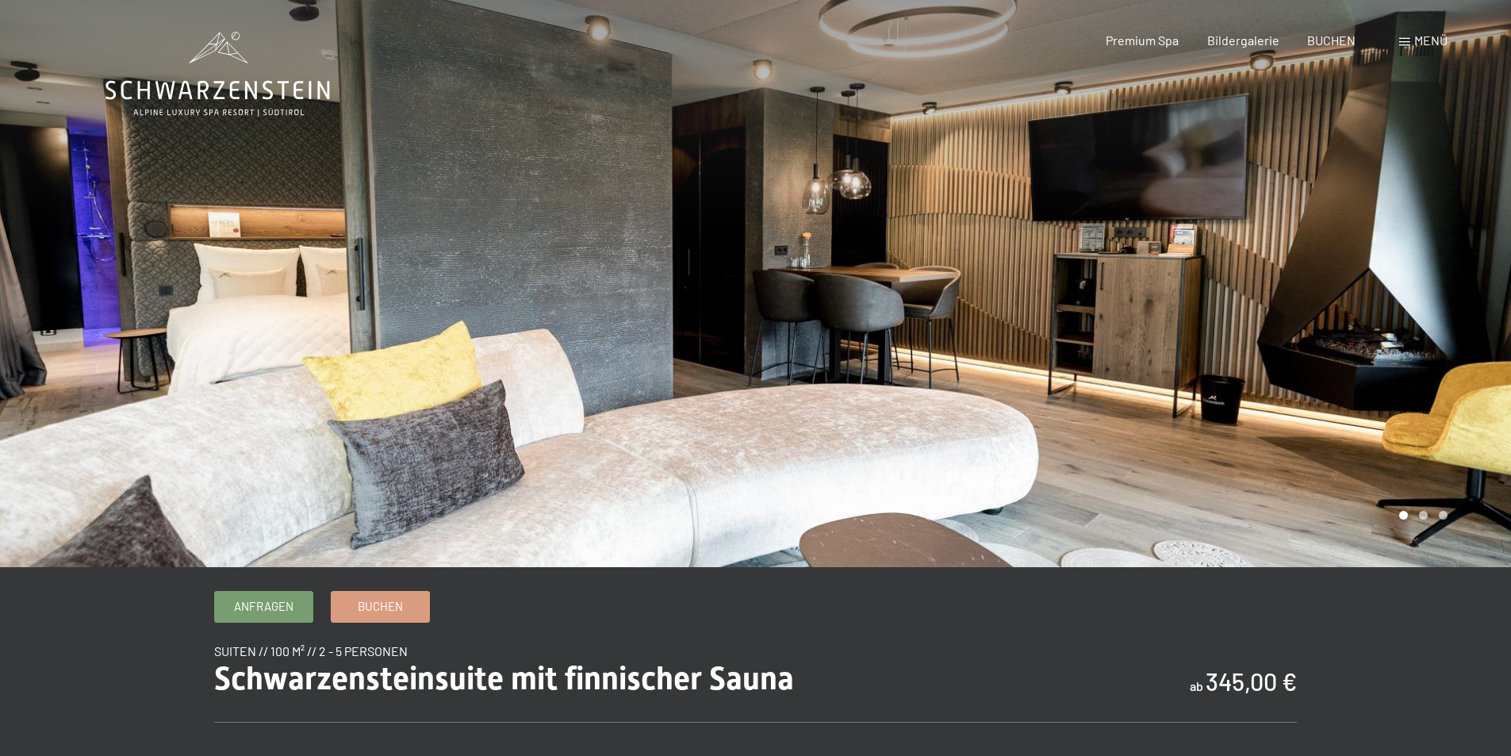  What do you see at coordinates (1243, 40) in the screenshot?
I see `span: Bildergalerie` at bounding box center [1243, 40].